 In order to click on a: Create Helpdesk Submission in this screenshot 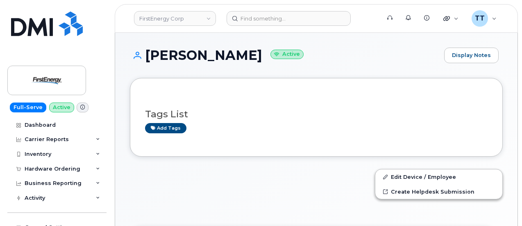, I will do `click(439, 192)`.